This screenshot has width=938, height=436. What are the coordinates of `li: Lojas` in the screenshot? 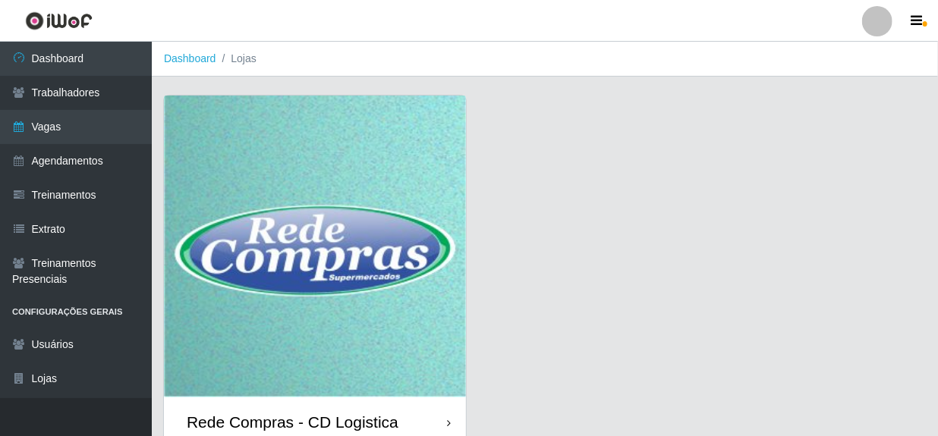 It's located at (236, 58).